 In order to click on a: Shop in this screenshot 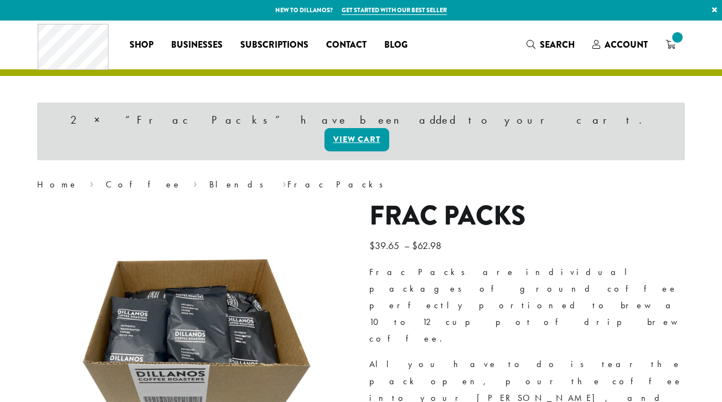, I will do `click(141, 45)`.